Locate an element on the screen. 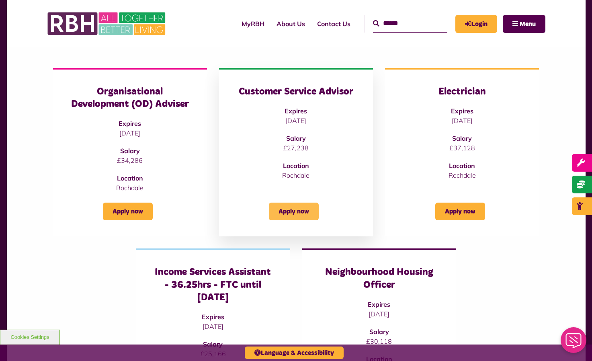  div: Close Web Assistant is located at coordinates (18, 15).